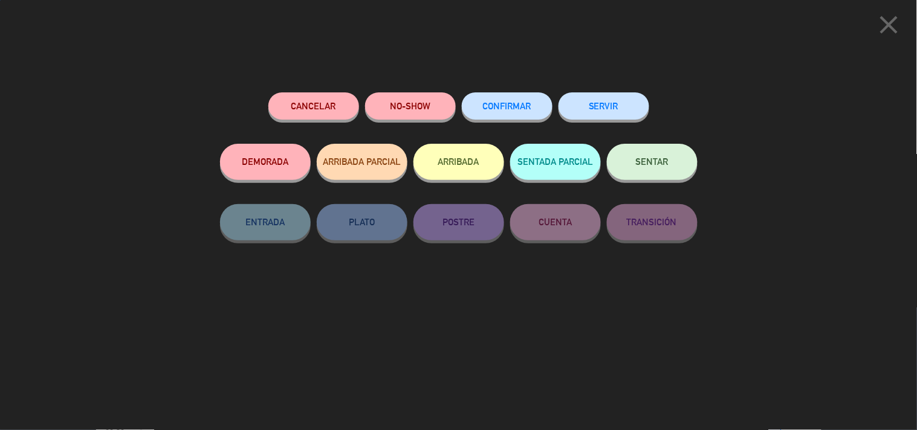 This screenshot has width=917, height=430. What do you see at coordinates (314, 106) in the screenshot?
I see `button: Cancelar` at bounding box center [314, 106].